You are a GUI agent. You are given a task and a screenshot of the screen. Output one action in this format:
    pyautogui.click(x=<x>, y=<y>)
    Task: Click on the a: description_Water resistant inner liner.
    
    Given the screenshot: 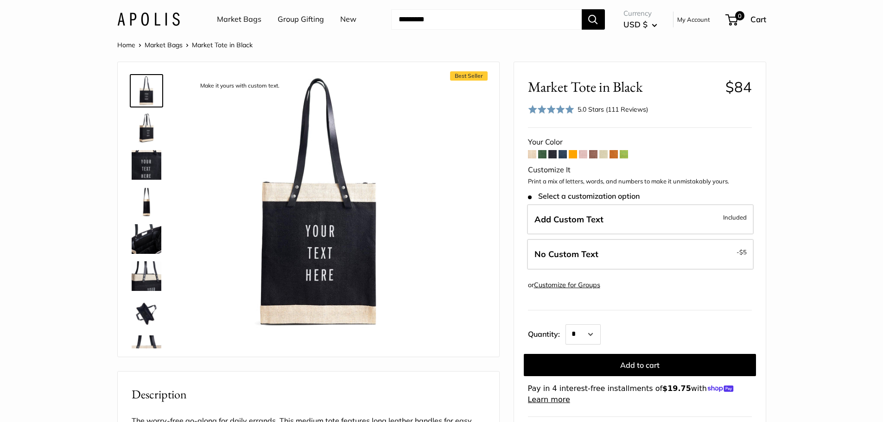 What is the action you would take?
    pyautogui.click(x=146, y=313)
    